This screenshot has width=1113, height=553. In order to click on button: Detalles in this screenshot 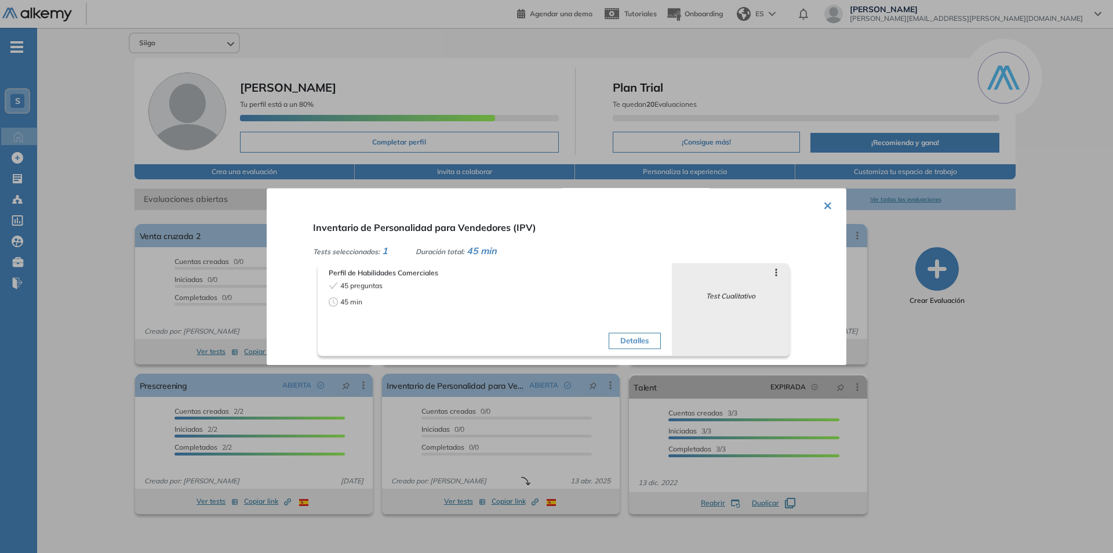, I will do `click(634, 340)`.